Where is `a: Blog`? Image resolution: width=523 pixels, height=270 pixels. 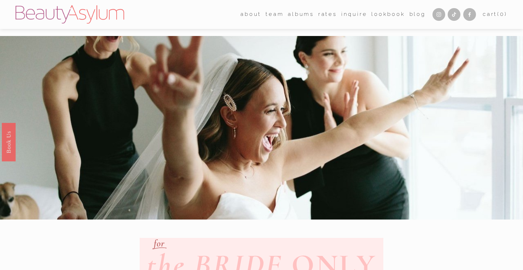 a: Blog is located at coordinates (417, 14).